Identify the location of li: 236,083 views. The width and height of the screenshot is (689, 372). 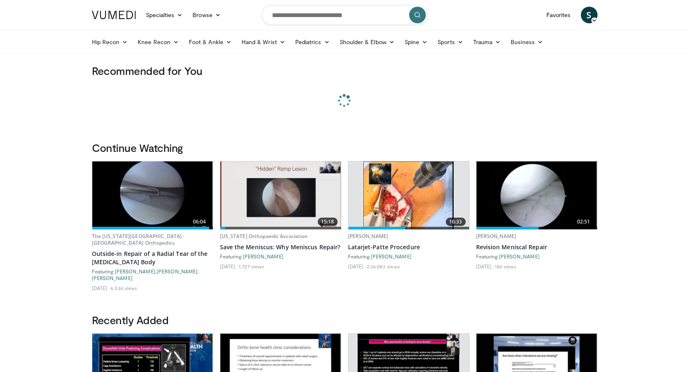
(383, 266).